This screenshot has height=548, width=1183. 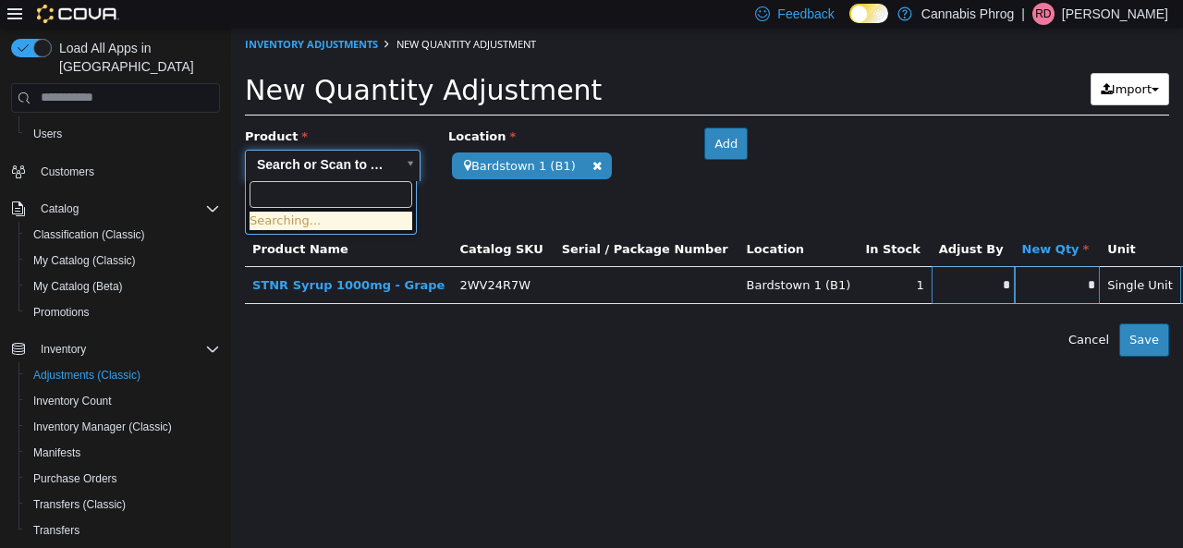 I want to click on a: Inventory Count, so click(x=72, y=401).